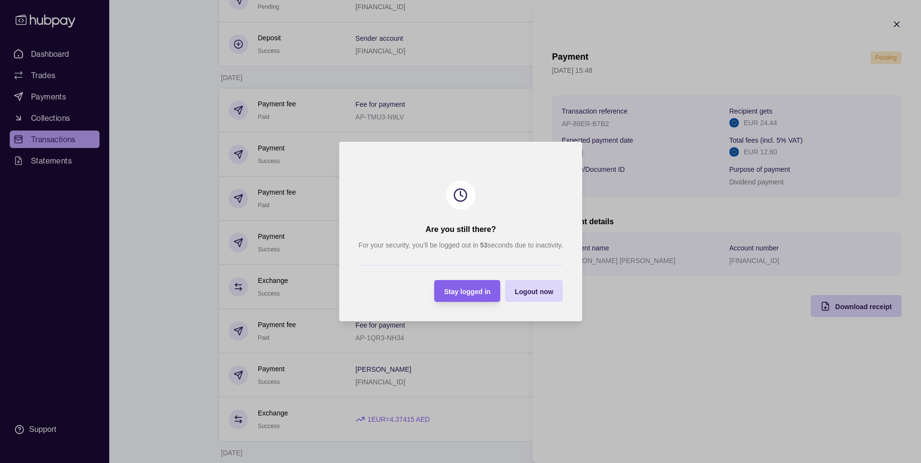  What do you see at coordinates (534, 292) in the screenshot?
I see `span: Logout now` at bounding box center [534, 292].